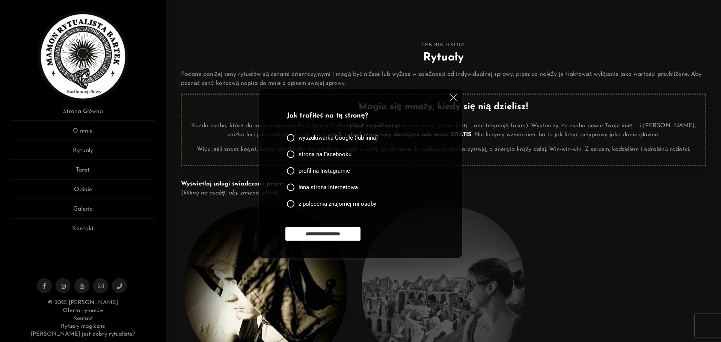 The height and width of the screenshot is (342, 721). Describe the element at coordinates (337, 204) in the screenshot. I see `span: z polecenia znajomej mi osoby` at that location.